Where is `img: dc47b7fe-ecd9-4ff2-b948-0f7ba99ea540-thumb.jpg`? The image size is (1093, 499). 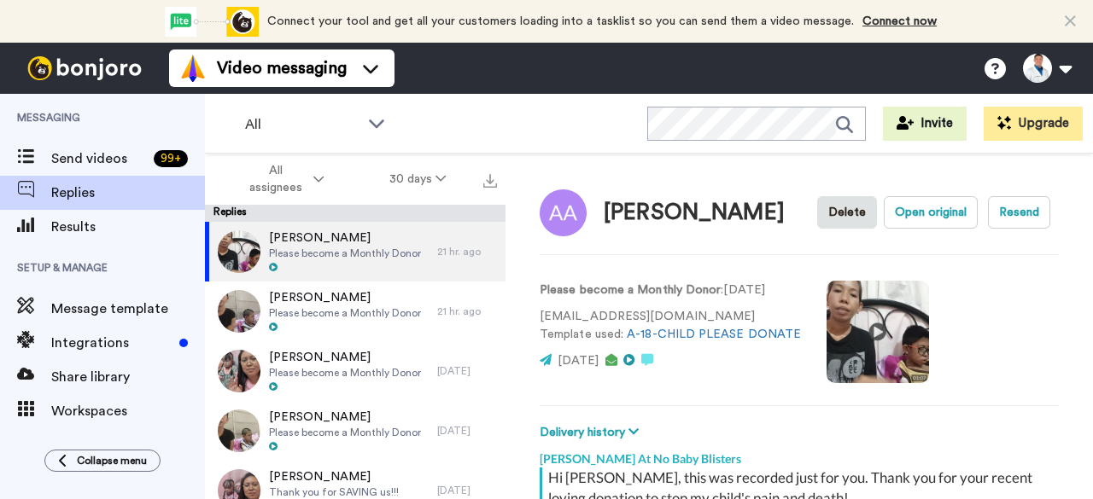
img: dc47b7fe-ecd9-4ff2-b948-0f7ba99ea540-thumb.jpg is located at coordinates (239, 371).